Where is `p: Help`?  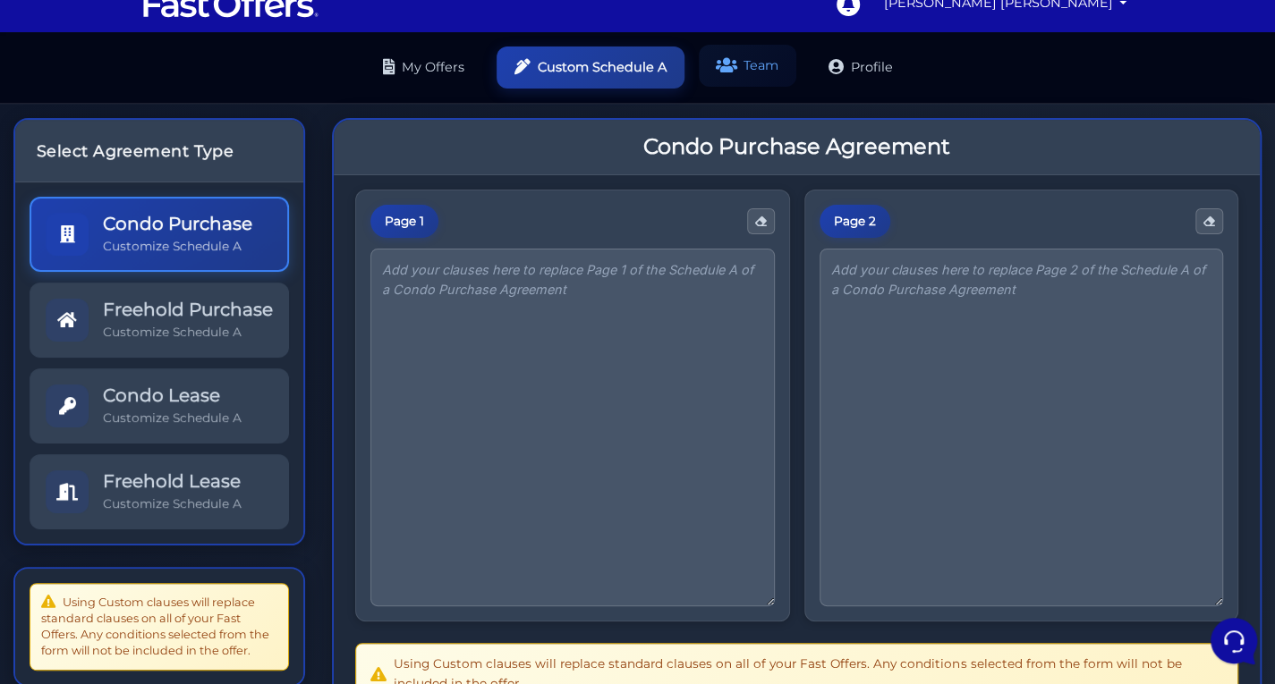 p: Help is located at coordinates (289, 553).